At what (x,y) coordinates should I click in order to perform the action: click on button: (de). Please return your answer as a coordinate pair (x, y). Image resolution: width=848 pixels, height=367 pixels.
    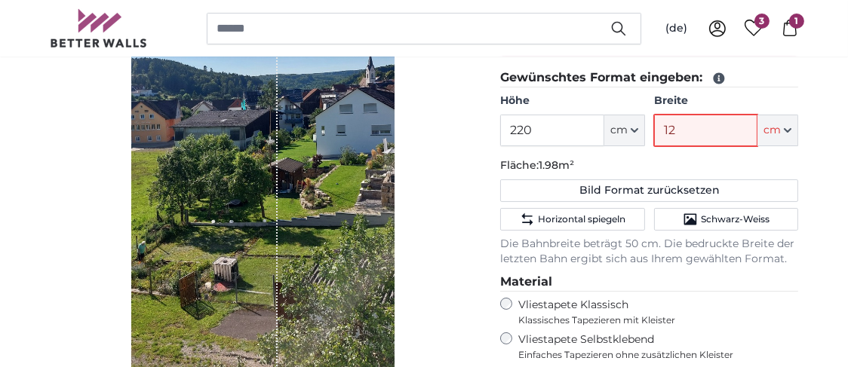
    Looking at the image, I should click on (676, 29).